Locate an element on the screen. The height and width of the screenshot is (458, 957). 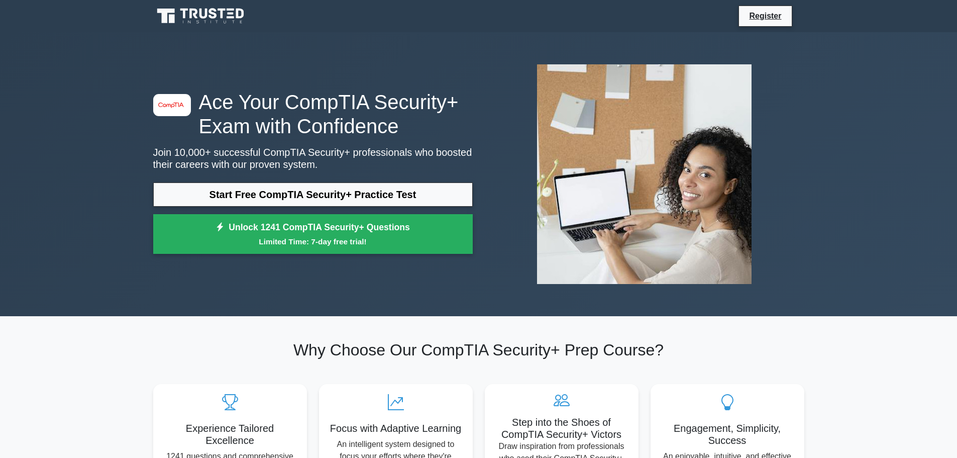
h5: Step into the Shoes of CompTIA Security+ Victors is located at coordinates (562, 428).